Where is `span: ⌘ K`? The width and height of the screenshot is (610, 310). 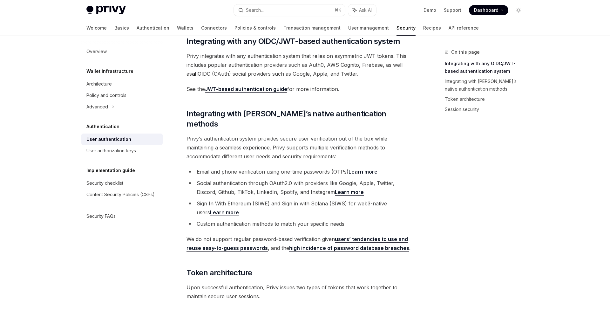
span: ⌘ K is located at coordinates (338, 10).